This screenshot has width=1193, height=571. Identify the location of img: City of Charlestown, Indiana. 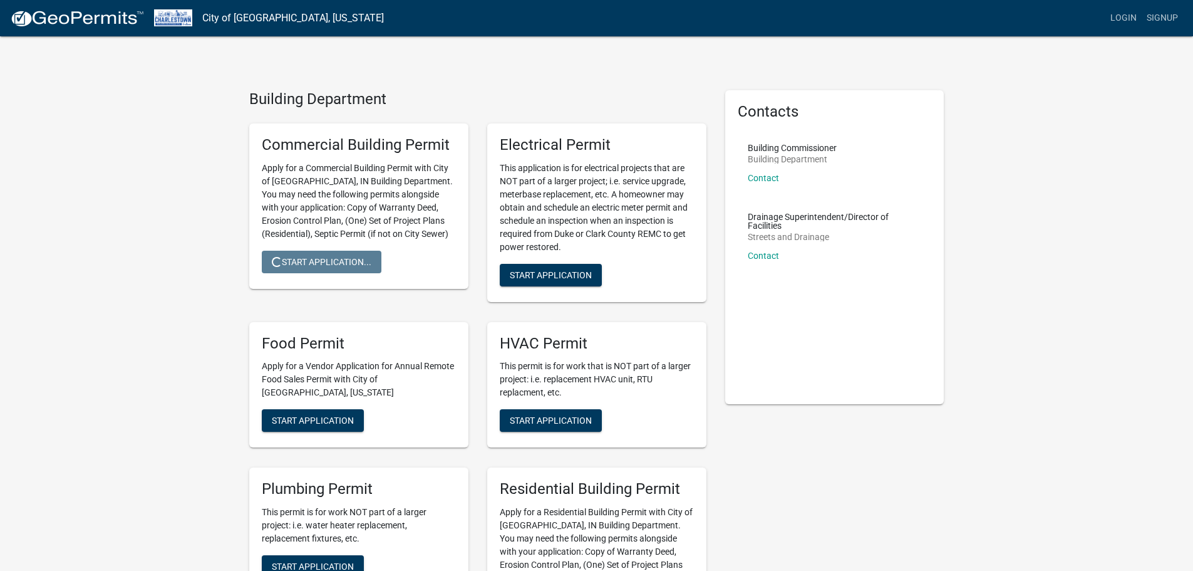
(173, 18).